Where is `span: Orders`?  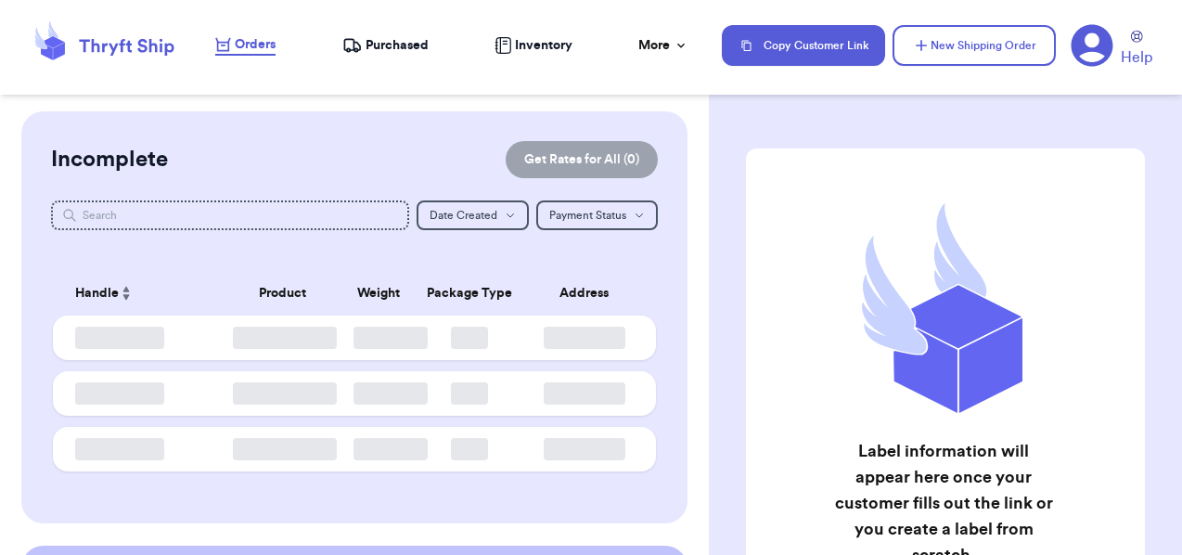
span: Orders is located at coordinates (255, 45).